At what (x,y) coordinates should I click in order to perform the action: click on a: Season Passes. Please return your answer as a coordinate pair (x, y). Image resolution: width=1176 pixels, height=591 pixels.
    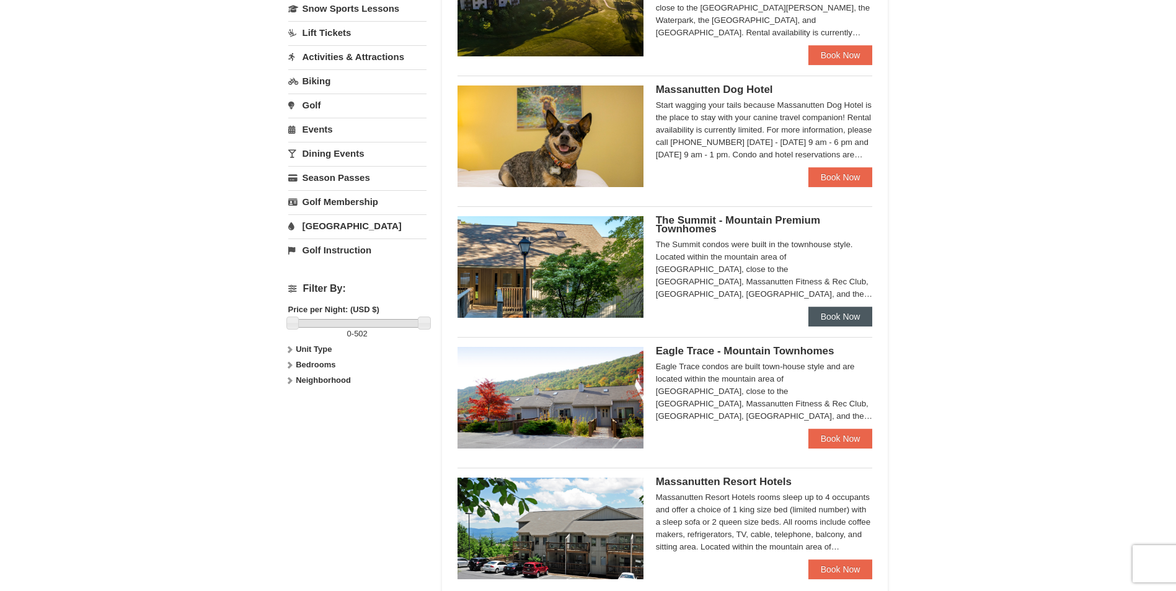
    Looking at the image, I should click on (357, 177).